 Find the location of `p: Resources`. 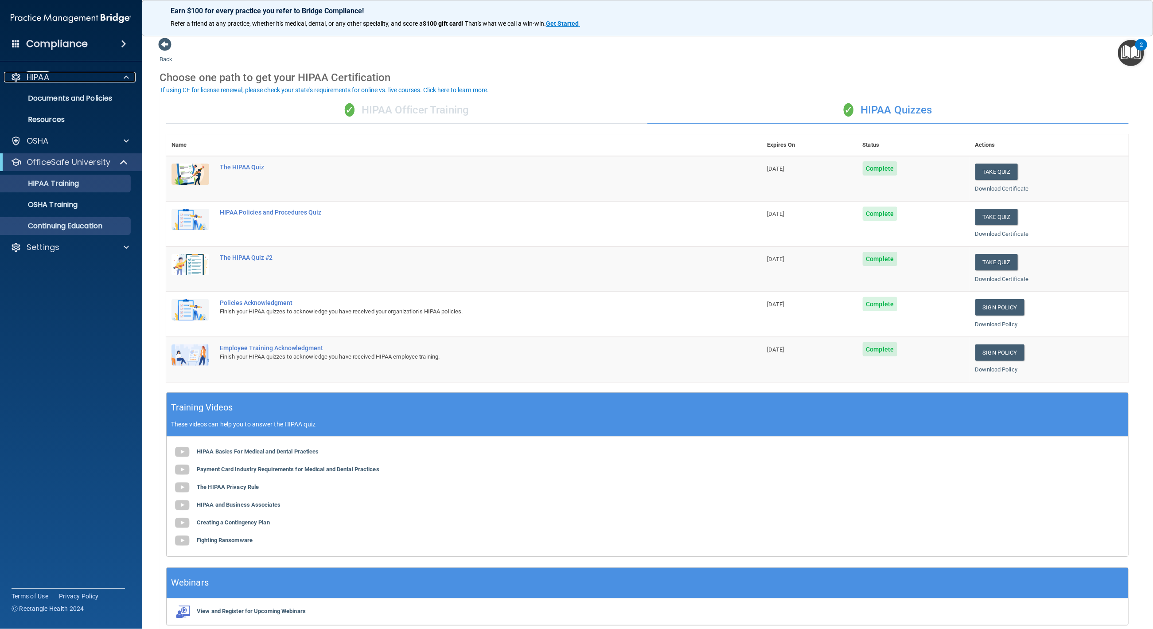

p: Resources is located at coordinates (66, 120).